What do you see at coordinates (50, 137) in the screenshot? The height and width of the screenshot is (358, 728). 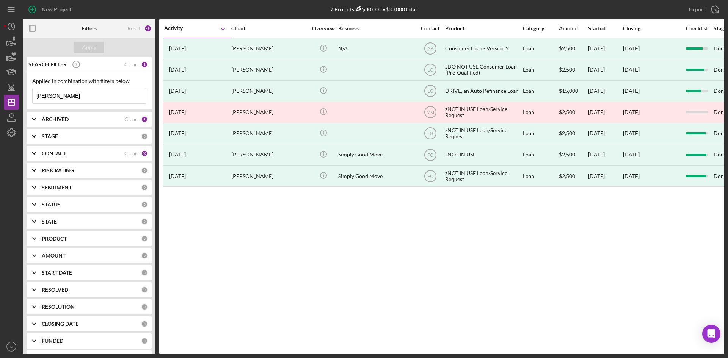 I see `b: STAGE` at bounding box center [50, 137].